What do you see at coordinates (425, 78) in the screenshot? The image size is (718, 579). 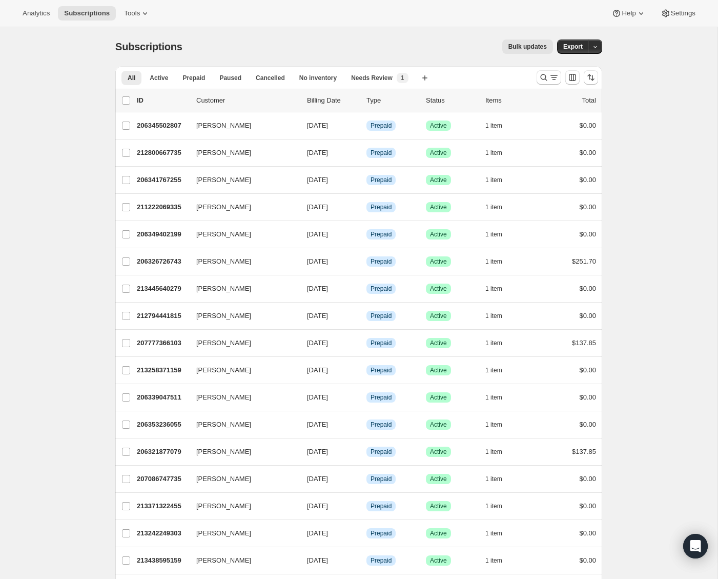 I see `button: Create new view` at bounding box center [425, 78].